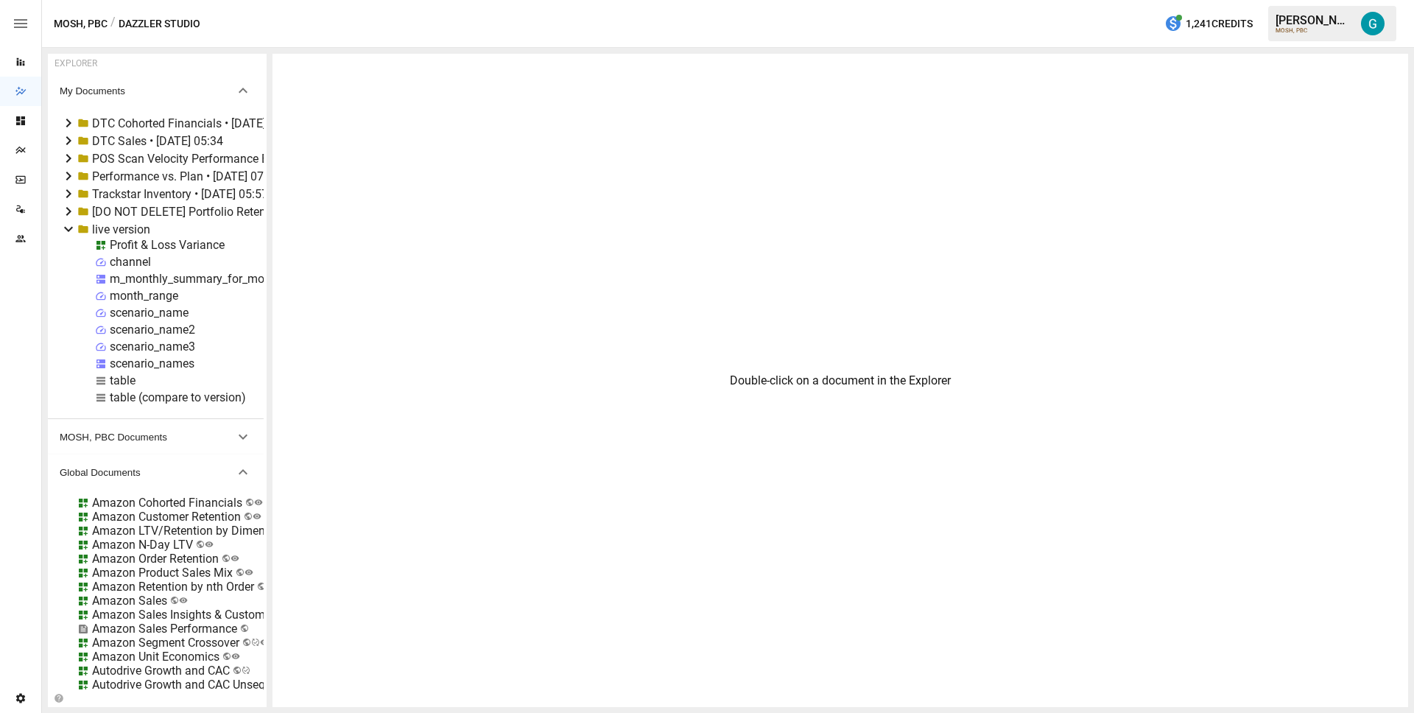 This screenshot has width=1414, height=713. Describe the element at coordinates (166, 642) in the screenshot. I see `div: Amazon Segment Crossover` at that location.